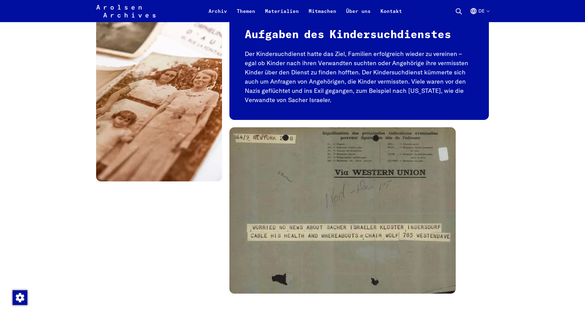 The height and width of the screenshot is (317, 585). I want to click on a: Kontakt, so click(391, 15).